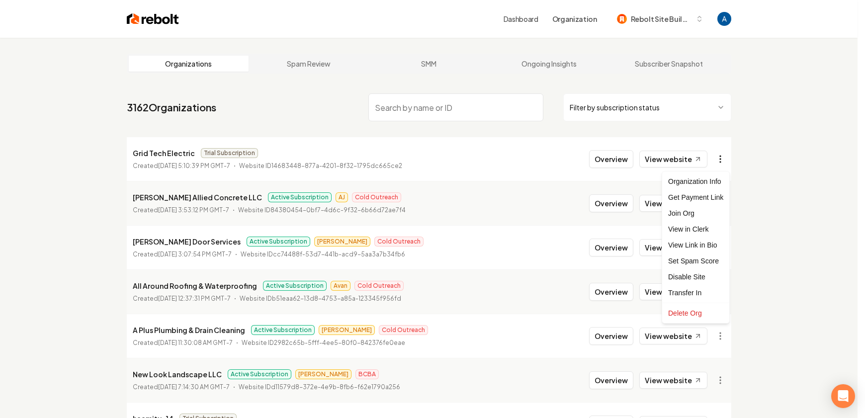 This screenshot has height=418, width=865. What do you see at coordinates (696, 245) in the screenshot?
I see `a: View Link in Bio` at bounding box center [696, 245].